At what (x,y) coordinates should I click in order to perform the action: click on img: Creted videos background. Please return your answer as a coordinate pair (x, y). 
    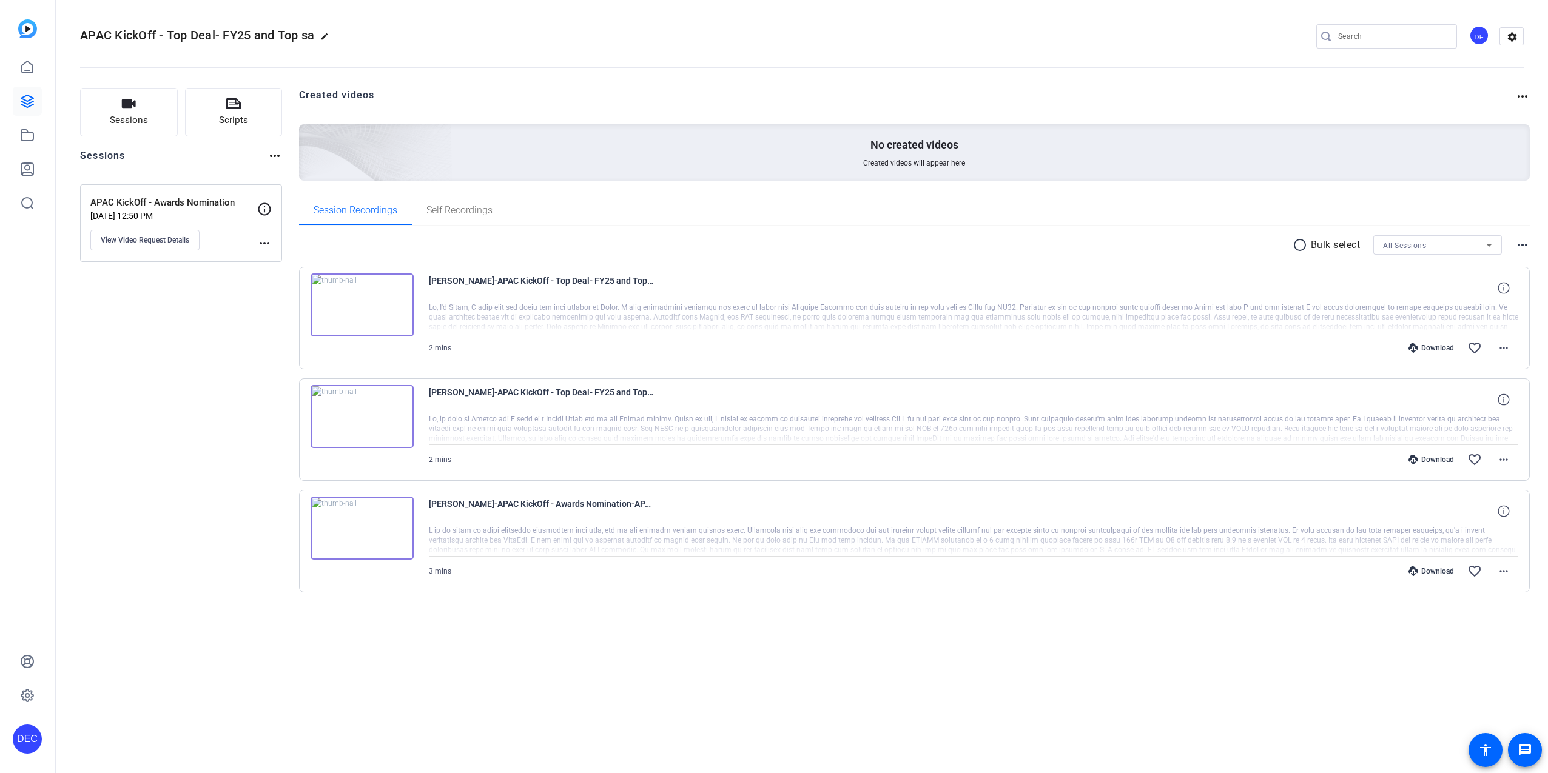
    Looking at the image, I should click on (307, 136).